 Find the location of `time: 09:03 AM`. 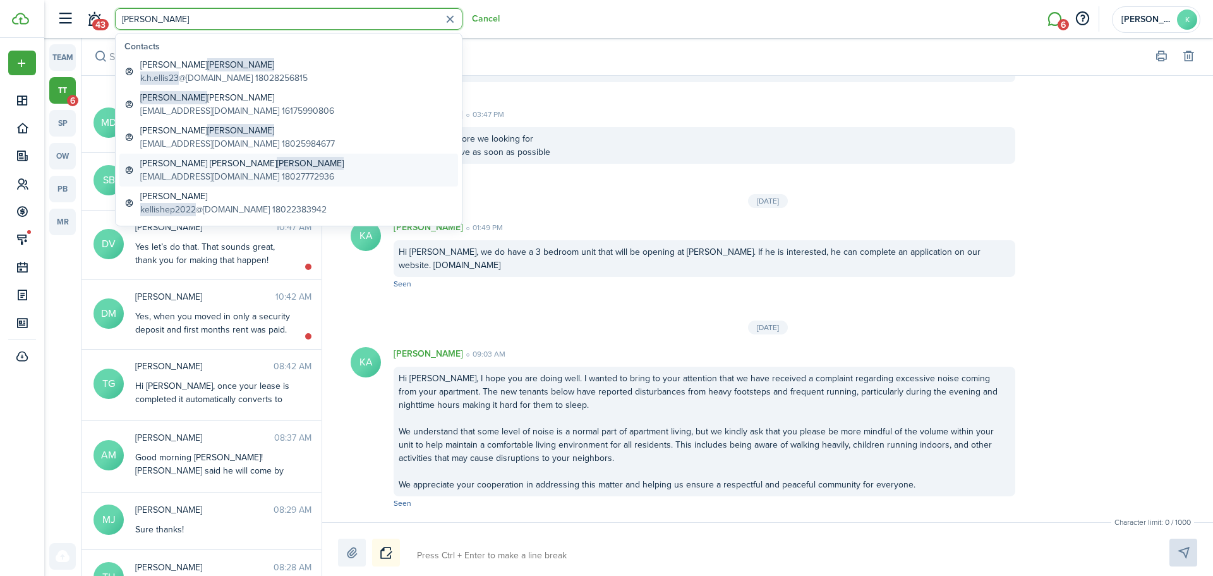

time: 09:03 AM is located at coordinates (484, 354).